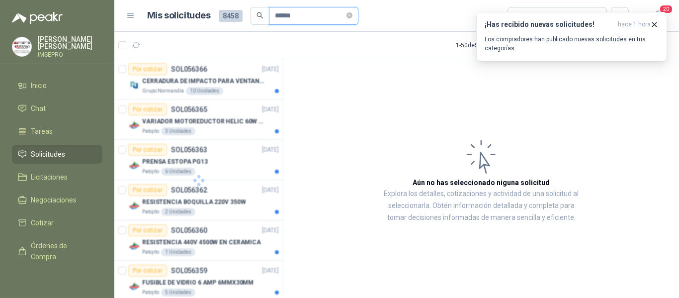 Image resolution: width=679 pixels, height=298 pixels. I want to click on span: Inicio, so click(39, 86).